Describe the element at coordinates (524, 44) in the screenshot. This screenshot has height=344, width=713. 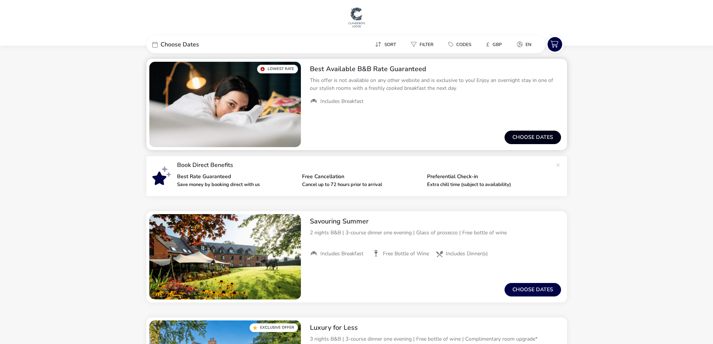
I see `button: en` at that location.